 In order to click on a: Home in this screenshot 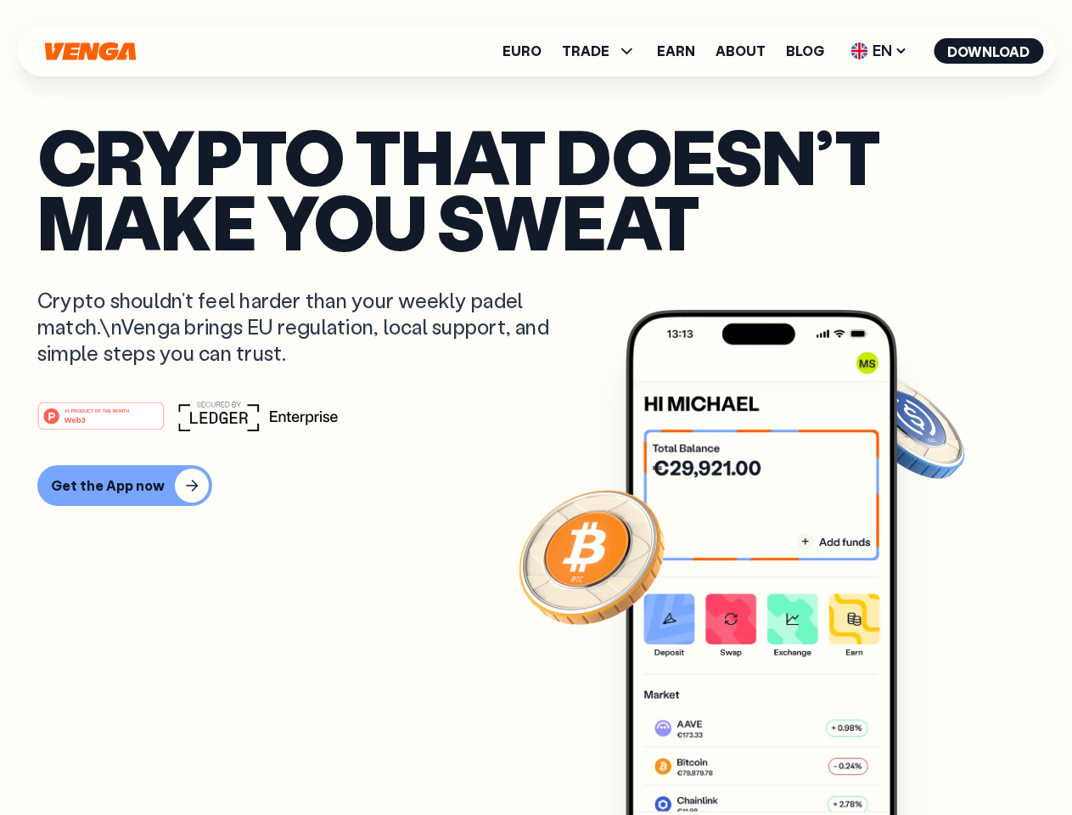, I will do `click(90, 51)`.